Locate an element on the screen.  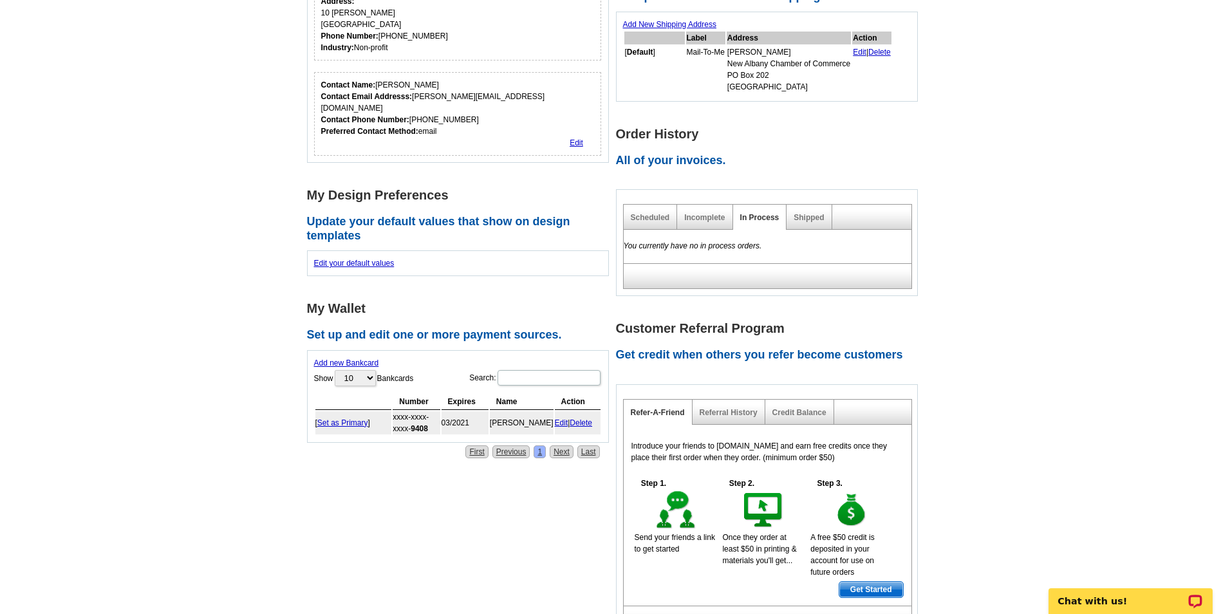
h5: Step 1. is located at coordinates (654, 483).